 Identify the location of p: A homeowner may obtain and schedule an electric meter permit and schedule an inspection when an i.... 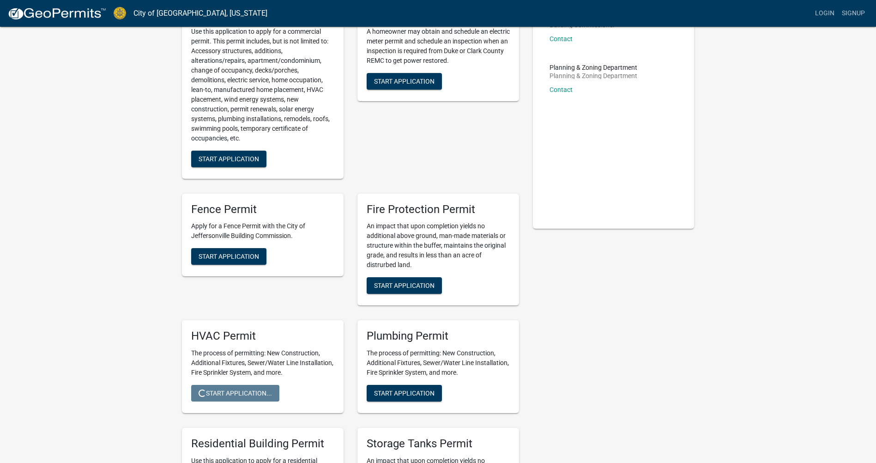
(438, 46).